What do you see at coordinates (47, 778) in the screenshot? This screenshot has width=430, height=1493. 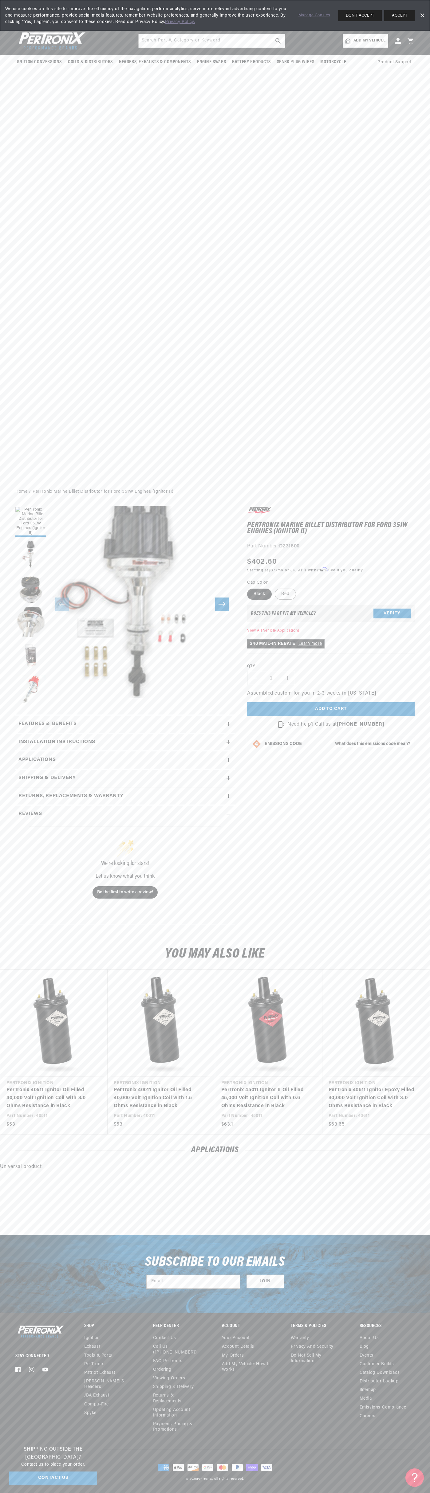 I see `h2: Shipping & Delivery` at bounding box center [47, 778].